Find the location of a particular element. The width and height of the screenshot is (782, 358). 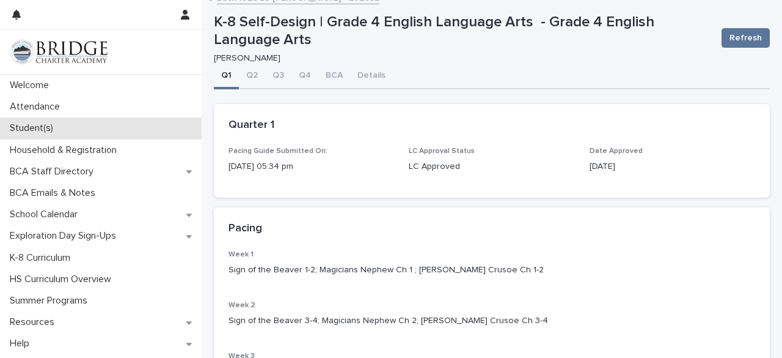

h2: Quarter 1 is located at coordinates (251, 125).